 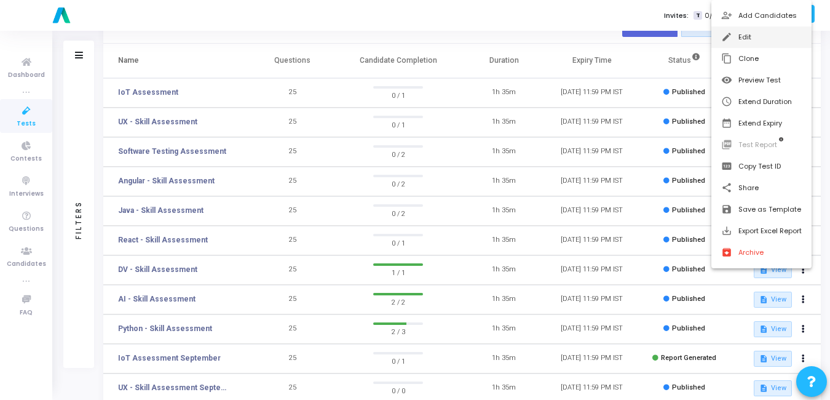 I want to click on button: Preview Test, so click(x=762, y=80).